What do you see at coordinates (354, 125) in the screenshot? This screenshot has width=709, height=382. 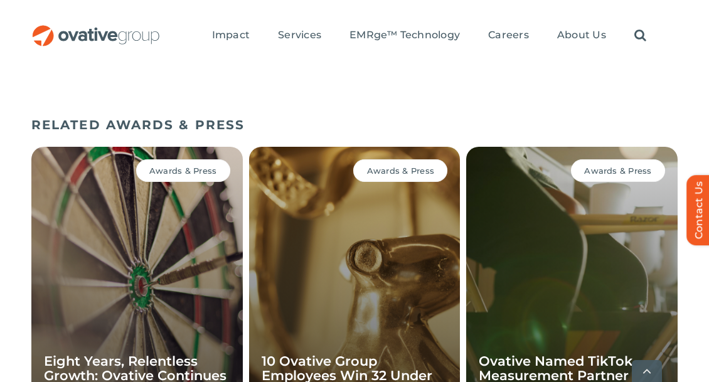 I see `h5: RELATED AWARDS & PRESS` at bounding box center [354, 125].